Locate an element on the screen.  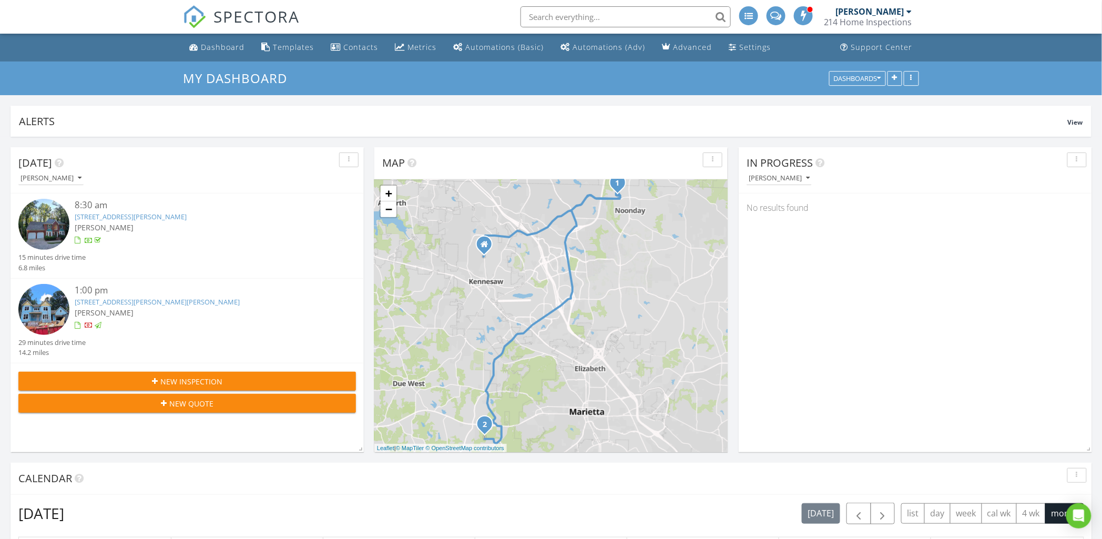
a: Settings is located at coordinates (750, 47).